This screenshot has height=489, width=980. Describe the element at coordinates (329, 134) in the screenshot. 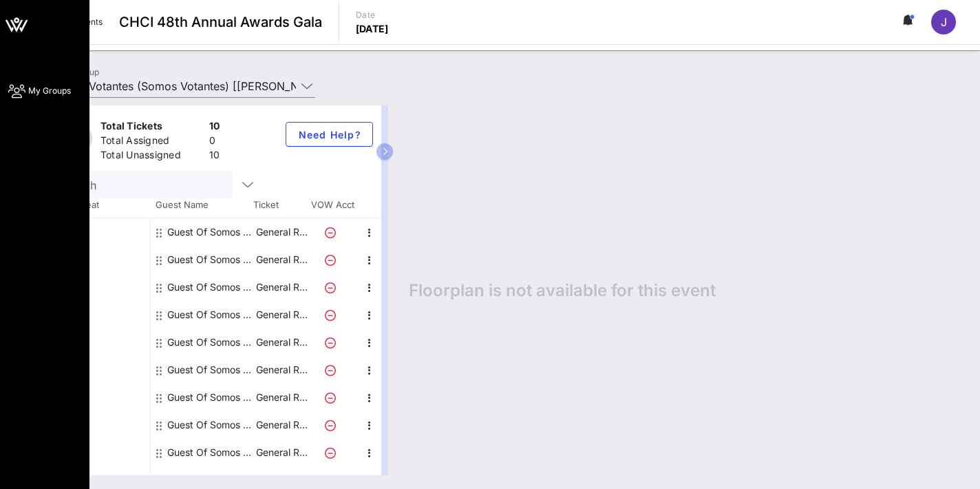

I see `span: Need Help?` at that location.